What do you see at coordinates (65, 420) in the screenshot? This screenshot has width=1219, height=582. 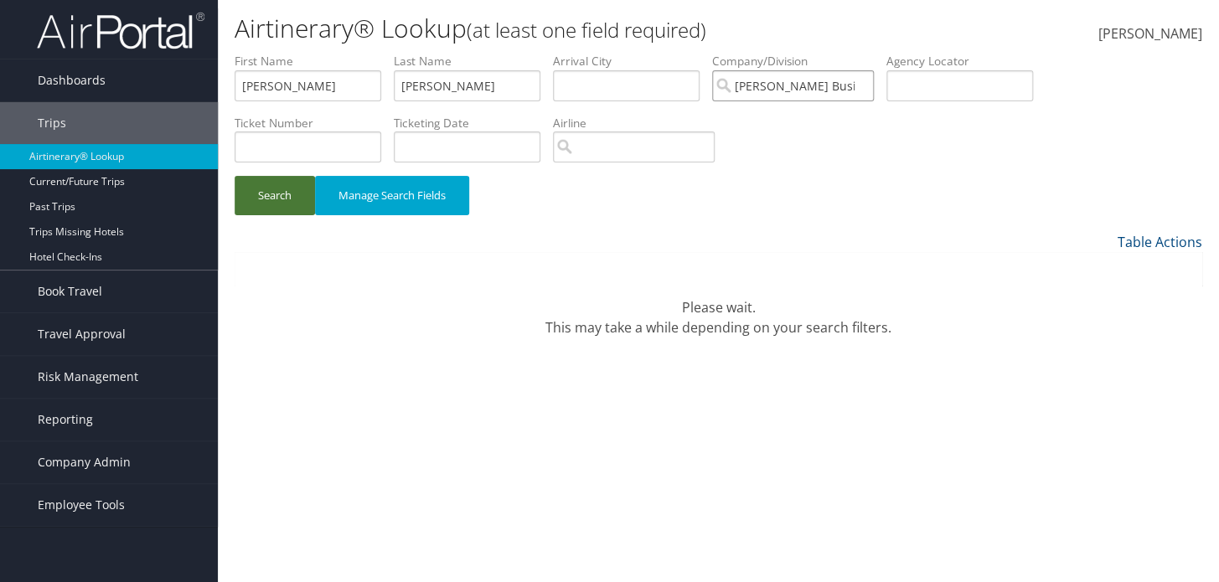 I see `span: Reporting` at bounding box center [65, 420].